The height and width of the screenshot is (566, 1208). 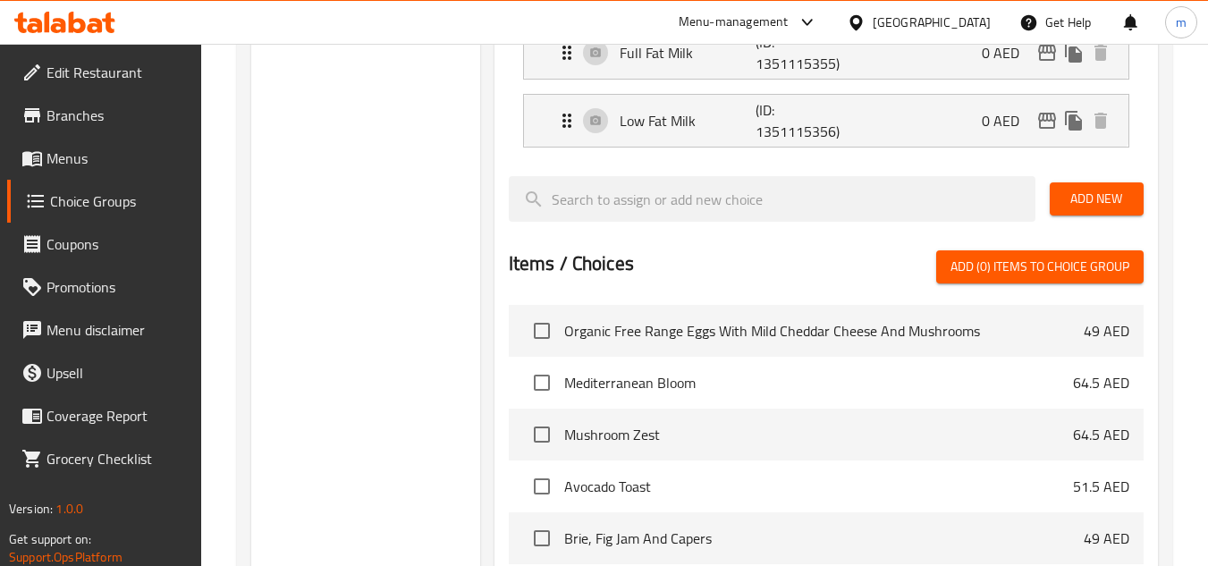 I want to click on p: Low Fat Milk, so click(x=688, y=121).